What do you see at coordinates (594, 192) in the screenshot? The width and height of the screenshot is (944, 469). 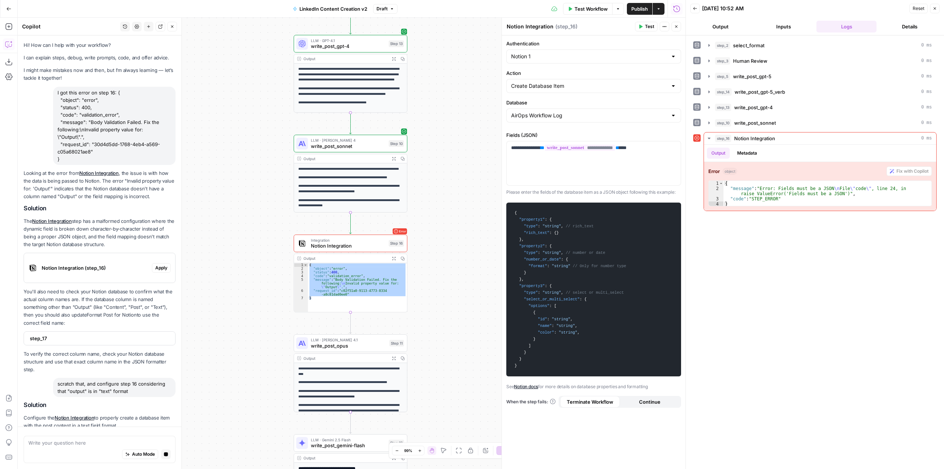 I see `p: Please enter the fields of the database item as a JSON object following this example:` at bounding box center [594, 192].